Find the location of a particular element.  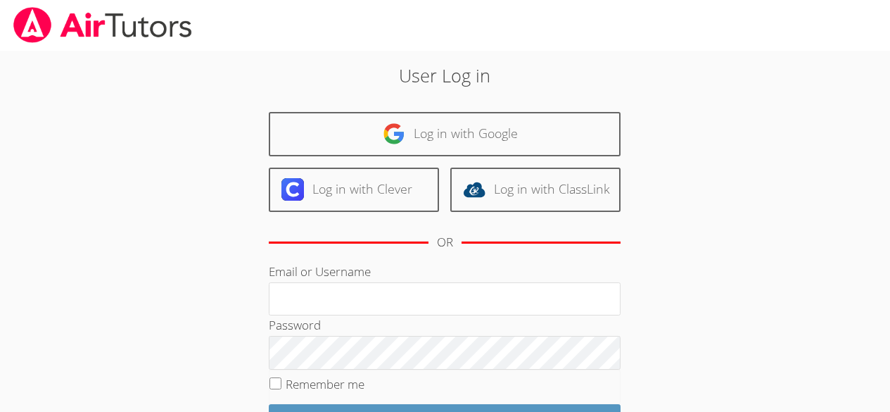

label: Password is located at coordinates (295, 324).